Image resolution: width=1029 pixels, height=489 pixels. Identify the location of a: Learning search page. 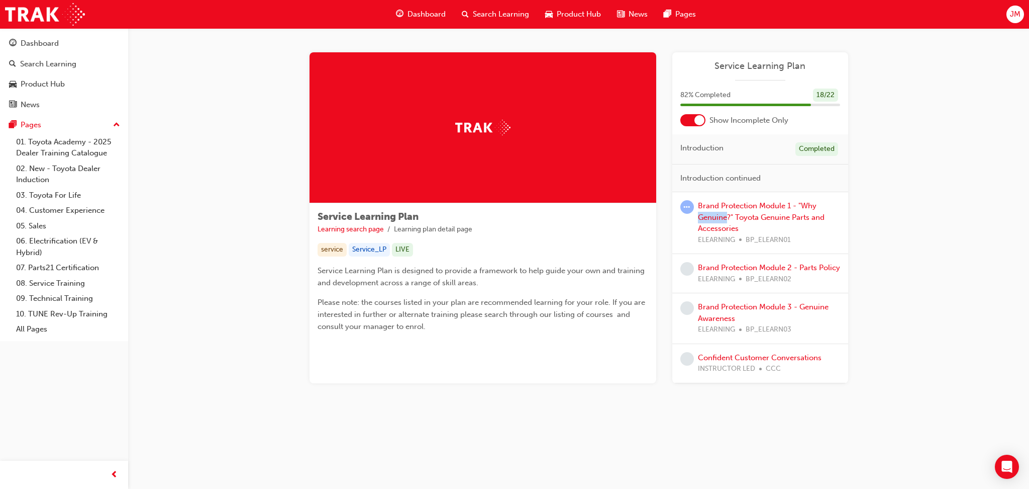
(351, 229).